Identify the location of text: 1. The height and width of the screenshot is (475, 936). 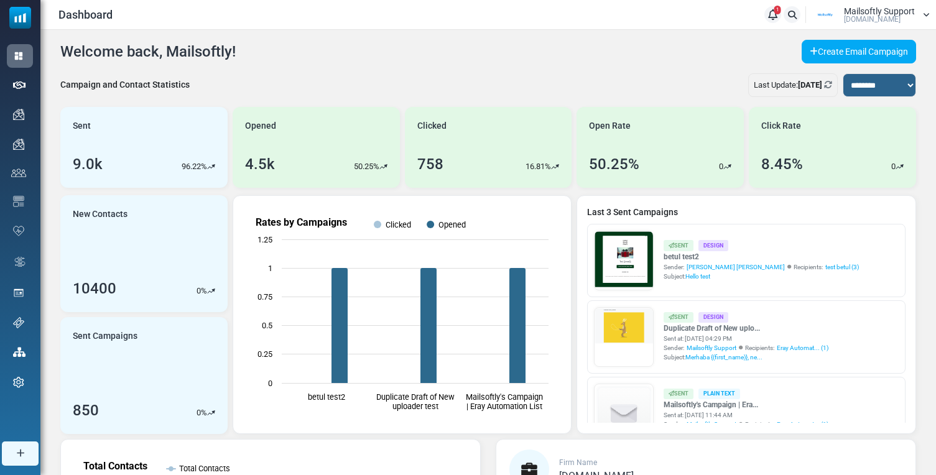
(270, 268).